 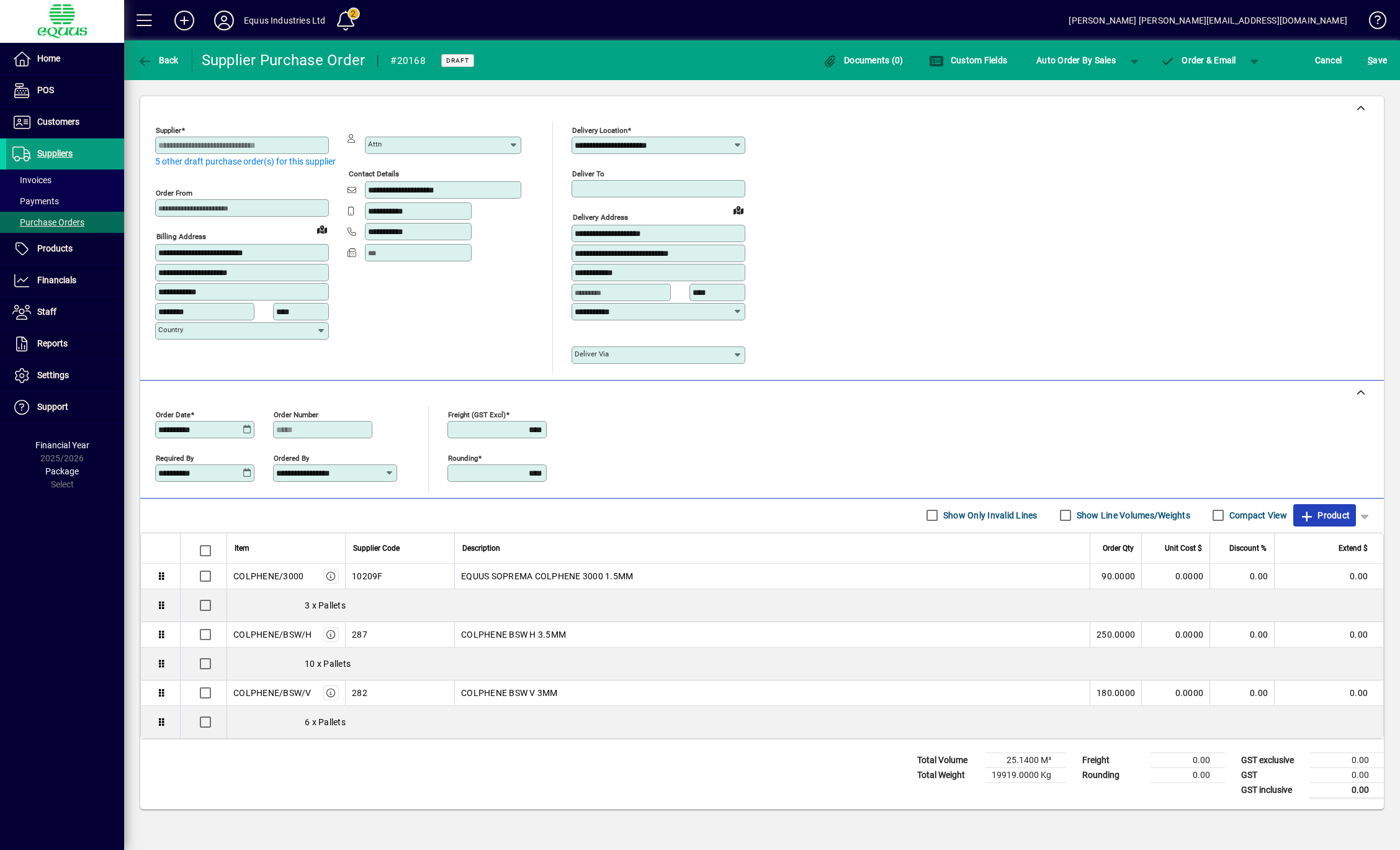 What do you see at coordinates (591, 354) in the screenshot?
I see `mat-label: Deliver via` at bounding box center [591, 354].